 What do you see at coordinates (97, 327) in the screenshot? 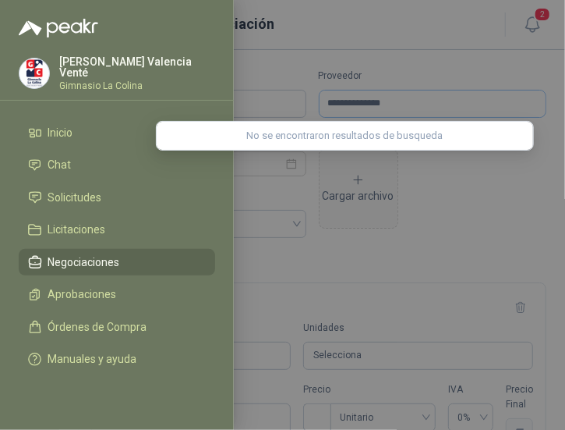
I see `span: Órdenes de Compra` at bounding box center [97, 327].